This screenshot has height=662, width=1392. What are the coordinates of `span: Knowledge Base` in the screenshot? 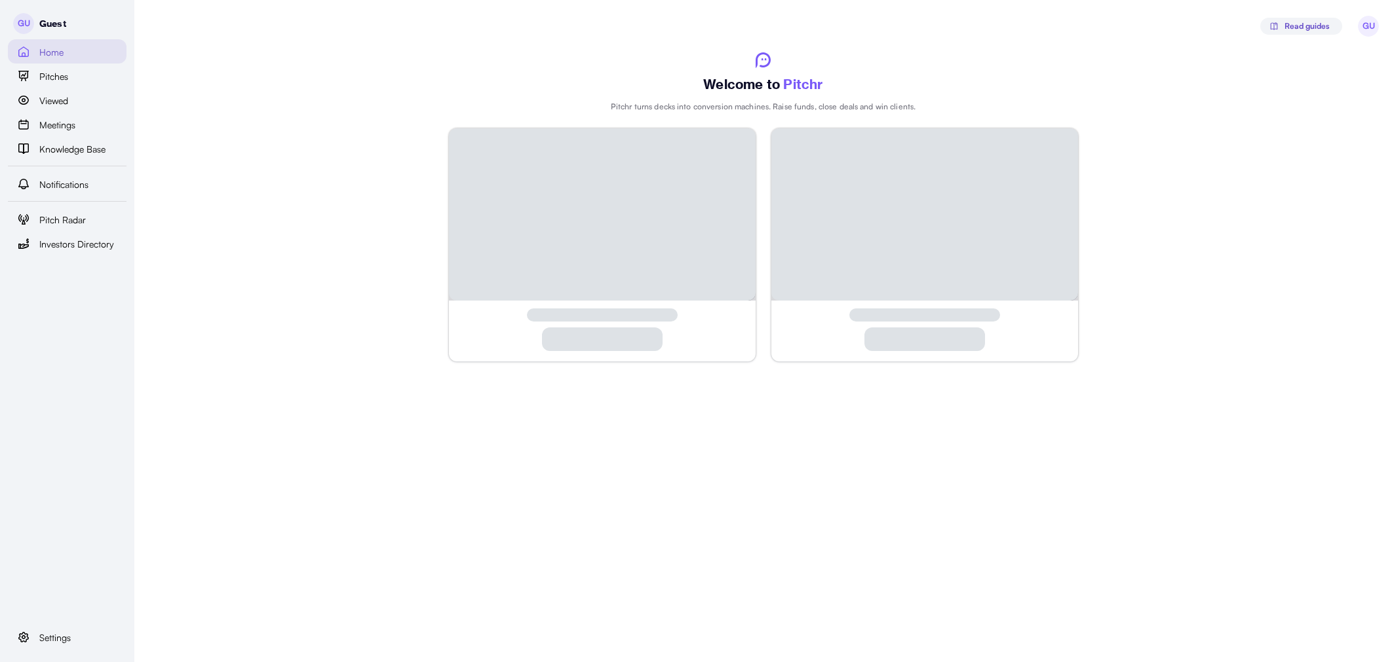 It's located at (72, 149).